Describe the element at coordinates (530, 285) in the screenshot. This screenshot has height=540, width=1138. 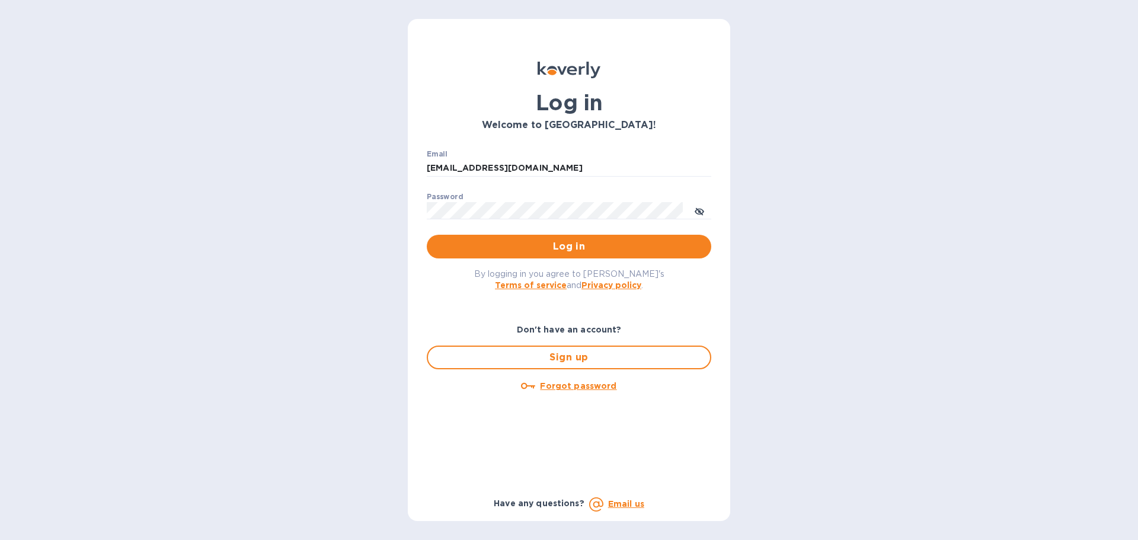
I see `a: Terms of service` at that location.